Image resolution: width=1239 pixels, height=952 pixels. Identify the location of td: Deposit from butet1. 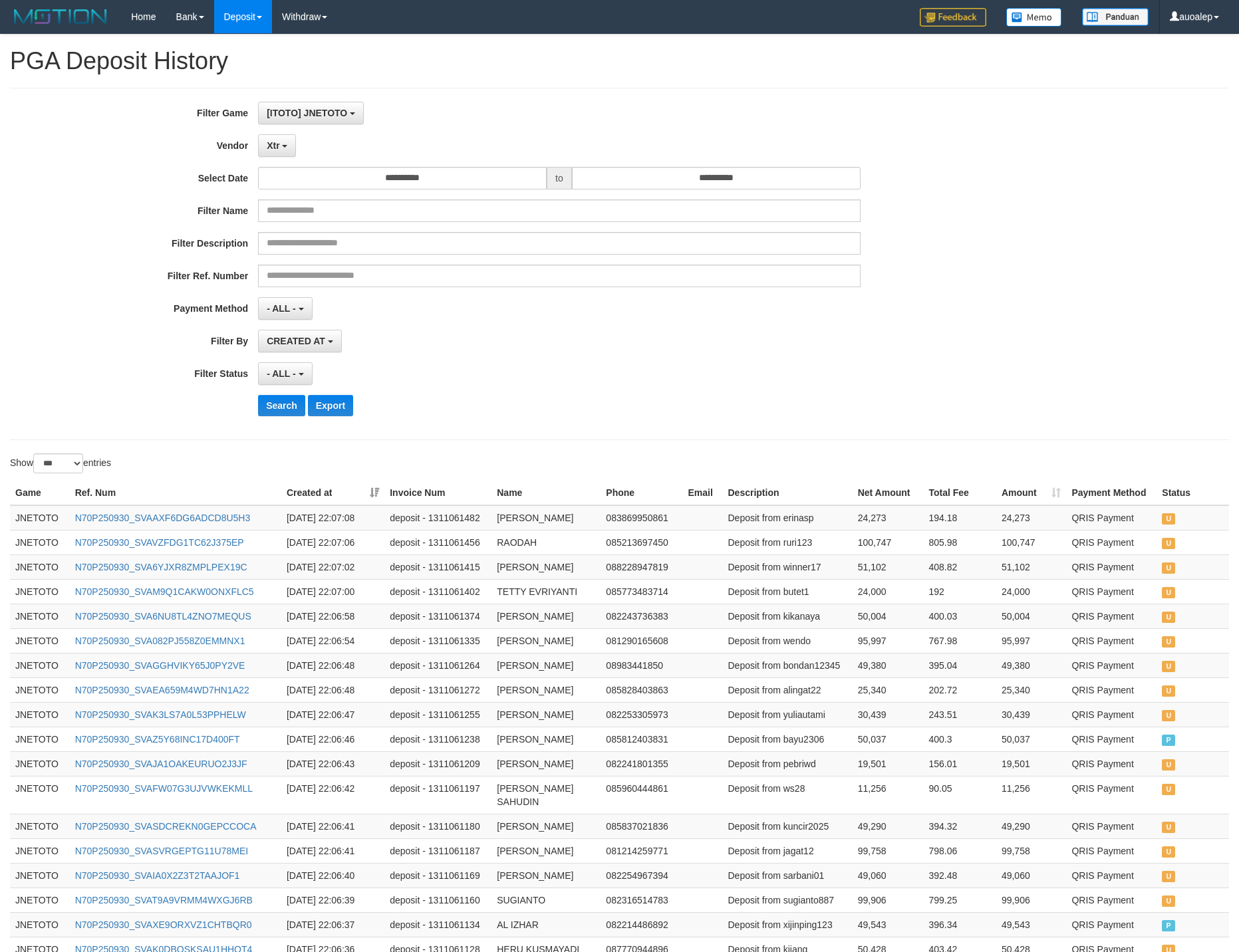
(787, 591).